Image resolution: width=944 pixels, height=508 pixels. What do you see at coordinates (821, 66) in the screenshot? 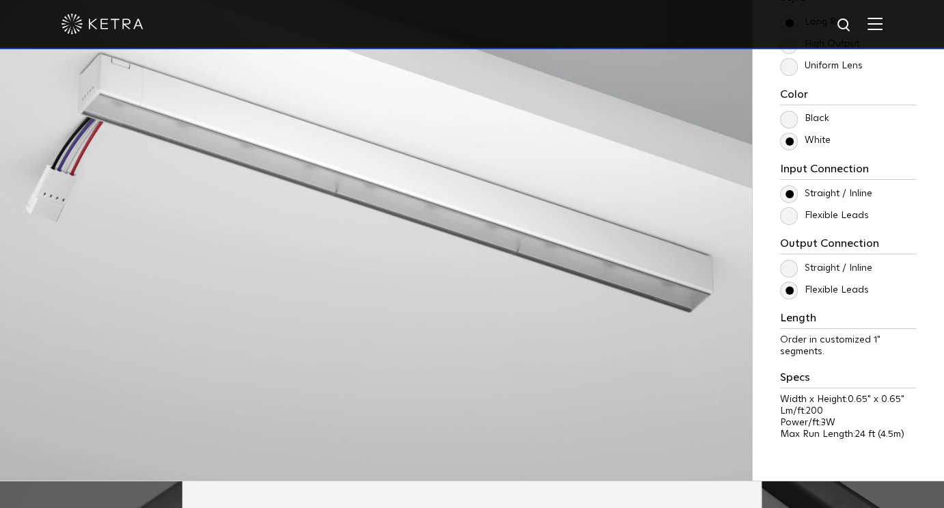
I see `label: Uniform Lens` at bounding box center [821, 66].